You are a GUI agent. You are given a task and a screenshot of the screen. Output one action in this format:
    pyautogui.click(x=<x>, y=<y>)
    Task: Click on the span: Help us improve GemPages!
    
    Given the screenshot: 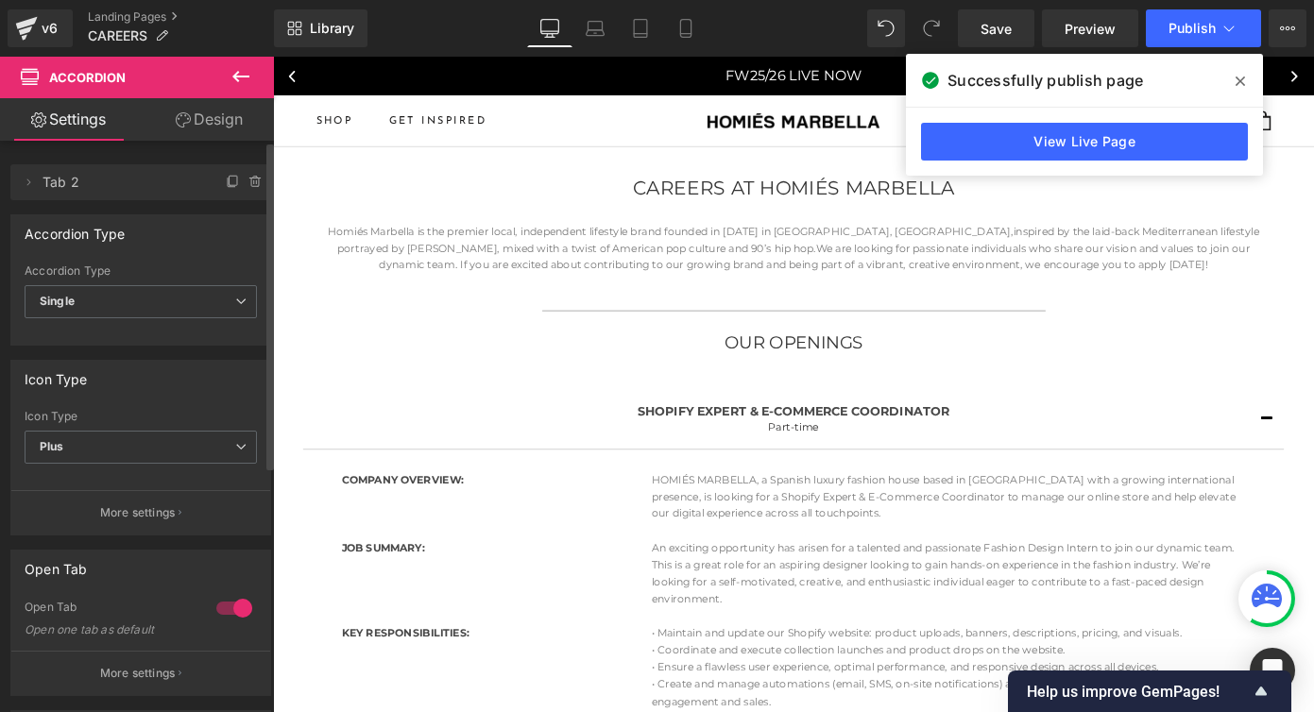 What is the action you would take?
    pyautogui.click(x=1138, y=692)
    